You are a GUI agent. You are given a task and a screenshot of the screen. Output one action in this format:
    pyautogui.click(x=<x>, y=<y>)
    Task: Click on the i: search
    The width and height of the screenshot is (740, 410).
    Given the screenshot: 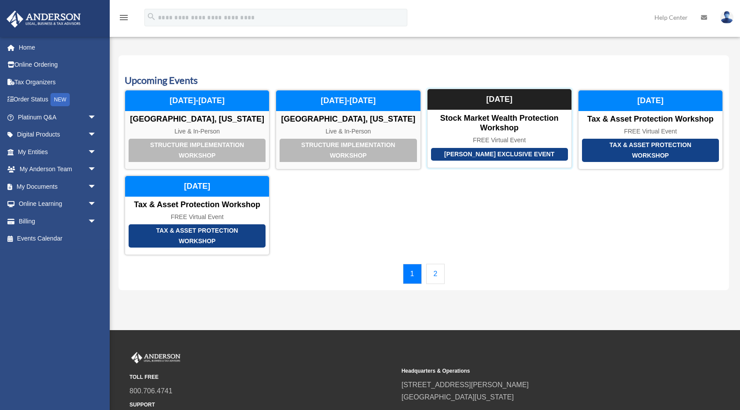 What is the action you would take?
    pyautogui.click(x=151, y=17)
    